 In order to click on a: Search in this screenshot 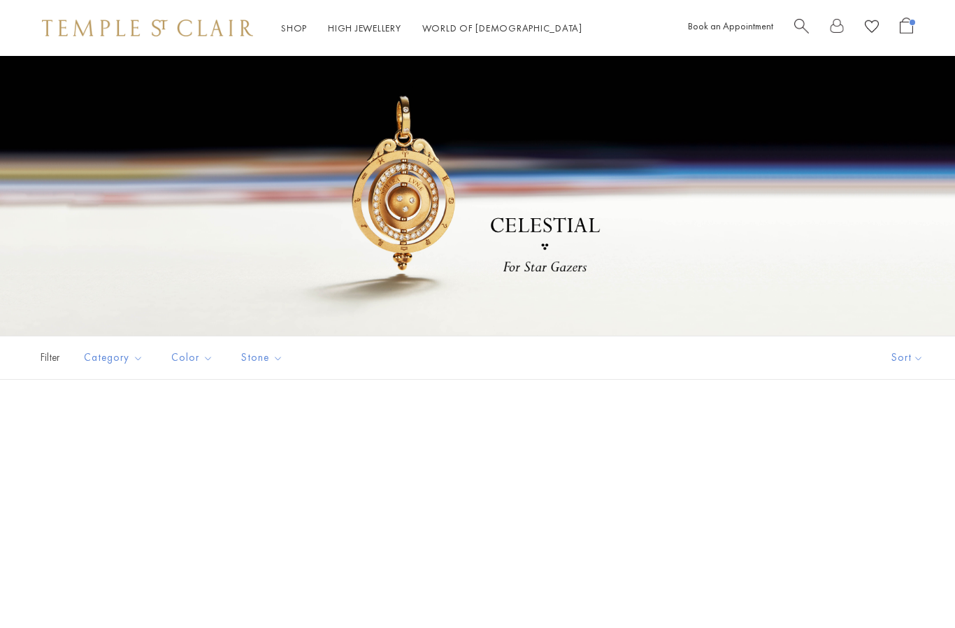, I will do `click(801, 28)`.